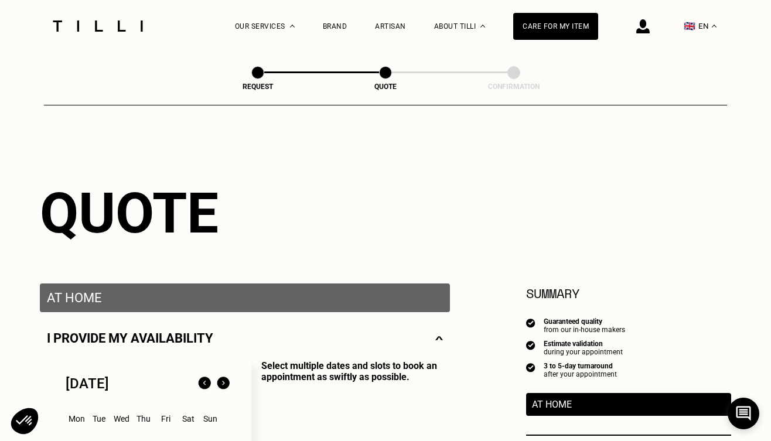 Image resolution: width=771 pixels, height=441 pixels. What do you see at coordinates (258, 87) in the screenshot?
I see `div: Request` at bounding box center [258, 87].